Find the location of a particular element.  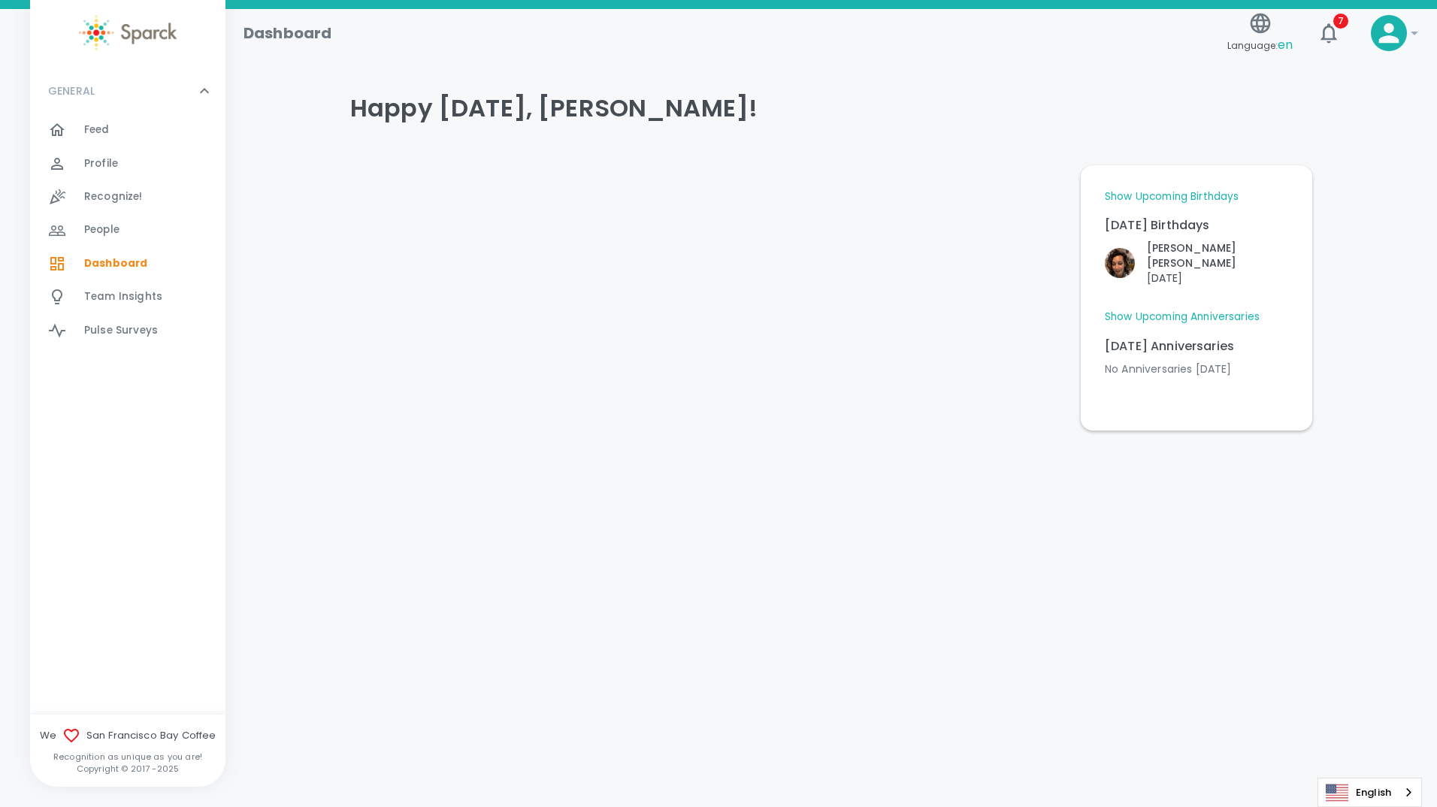

span: 7 is located at coordinates (1340, 21).